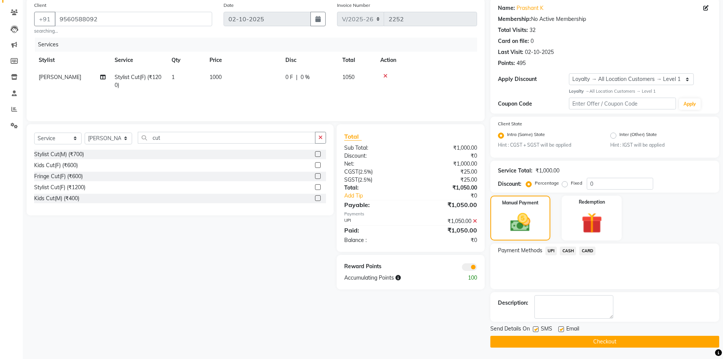 This screenshot has height=359, width=723. What do you see at coordinates (56, 165) in the screenshot?
I see `div: Kids Cut(F) (₹600)` at bounding box center [56, 165].